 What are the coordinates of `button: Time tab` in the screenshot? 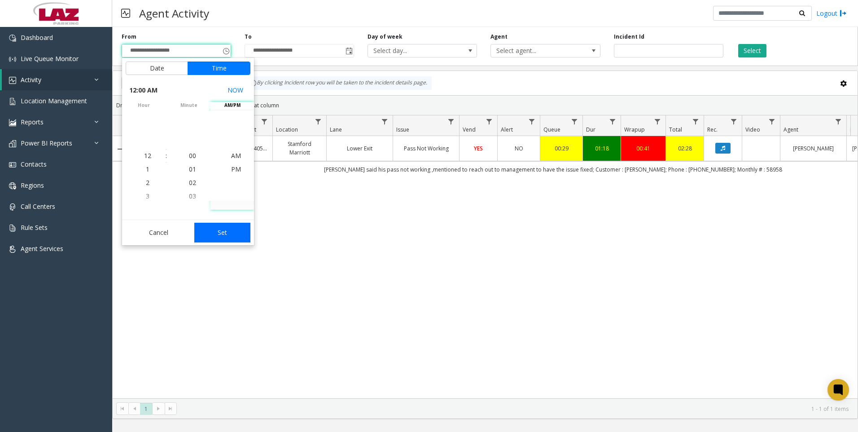 It's located at (219, 68).